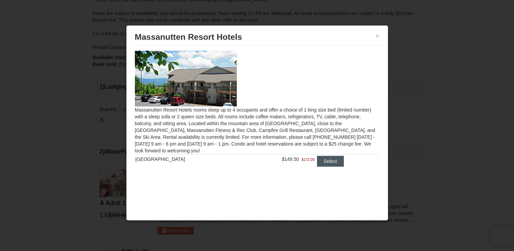  Describe the element at coordinates (188, 37) in the screenshot. I see `span: Massanutten Resort Hotels` at that location.